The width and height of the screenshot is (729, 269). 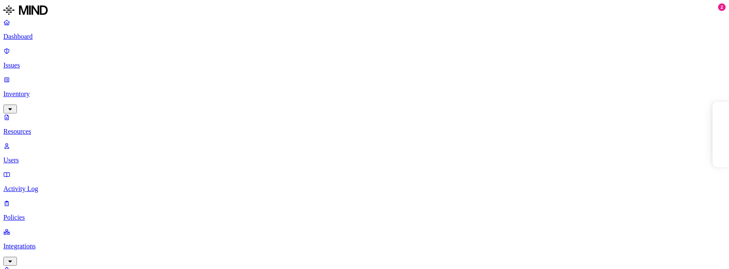 What do you see at coordinates (364, 160) in the screenshot?
I see `p: Users` at bounding box center [364, 160].